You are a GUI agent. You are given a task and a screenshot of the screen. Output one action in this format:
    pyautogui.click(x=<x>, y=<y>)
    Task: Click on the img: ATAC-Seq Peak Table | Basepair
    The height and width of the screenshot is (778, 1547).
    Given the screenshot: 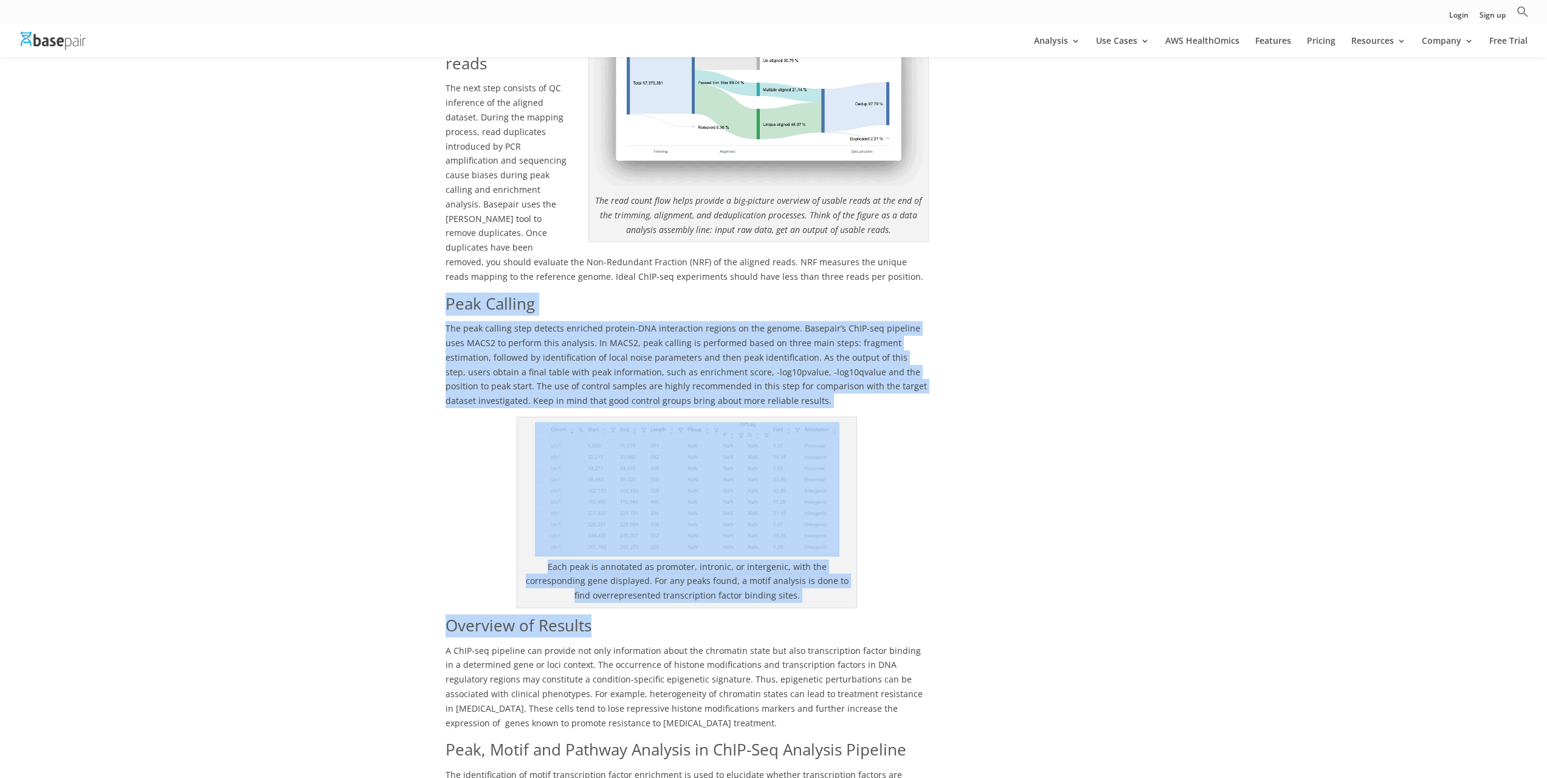 What is the action you would take?
    pyautogui.click(x=687, y=487)
    